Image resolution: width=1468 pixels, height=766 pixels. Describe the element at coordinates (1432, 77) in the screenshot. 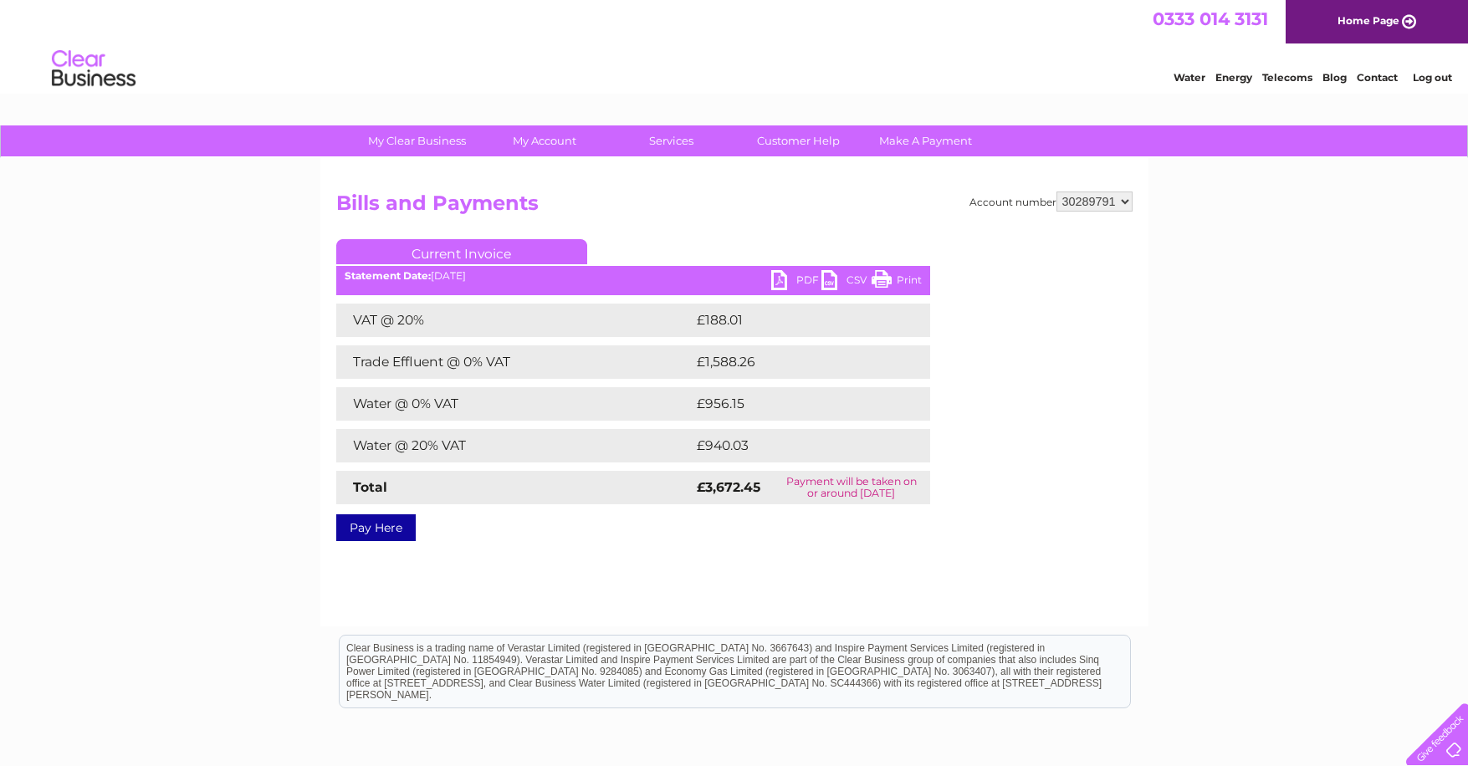

I see `a: Log out` at that location.